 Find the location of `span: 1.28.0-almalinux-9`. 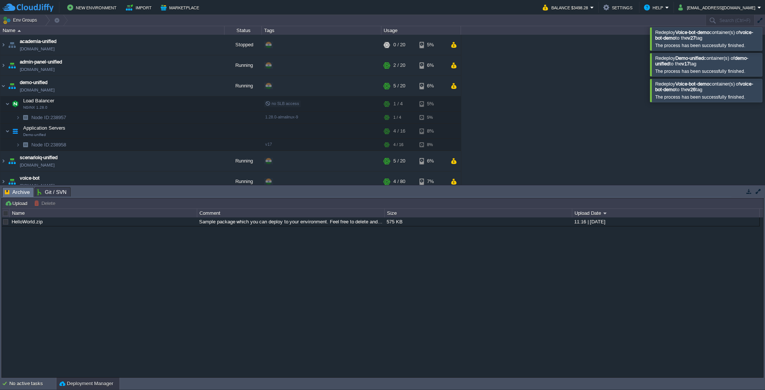

span: 1.28.0-almalinux-9 is located at coordinates (282, 117).